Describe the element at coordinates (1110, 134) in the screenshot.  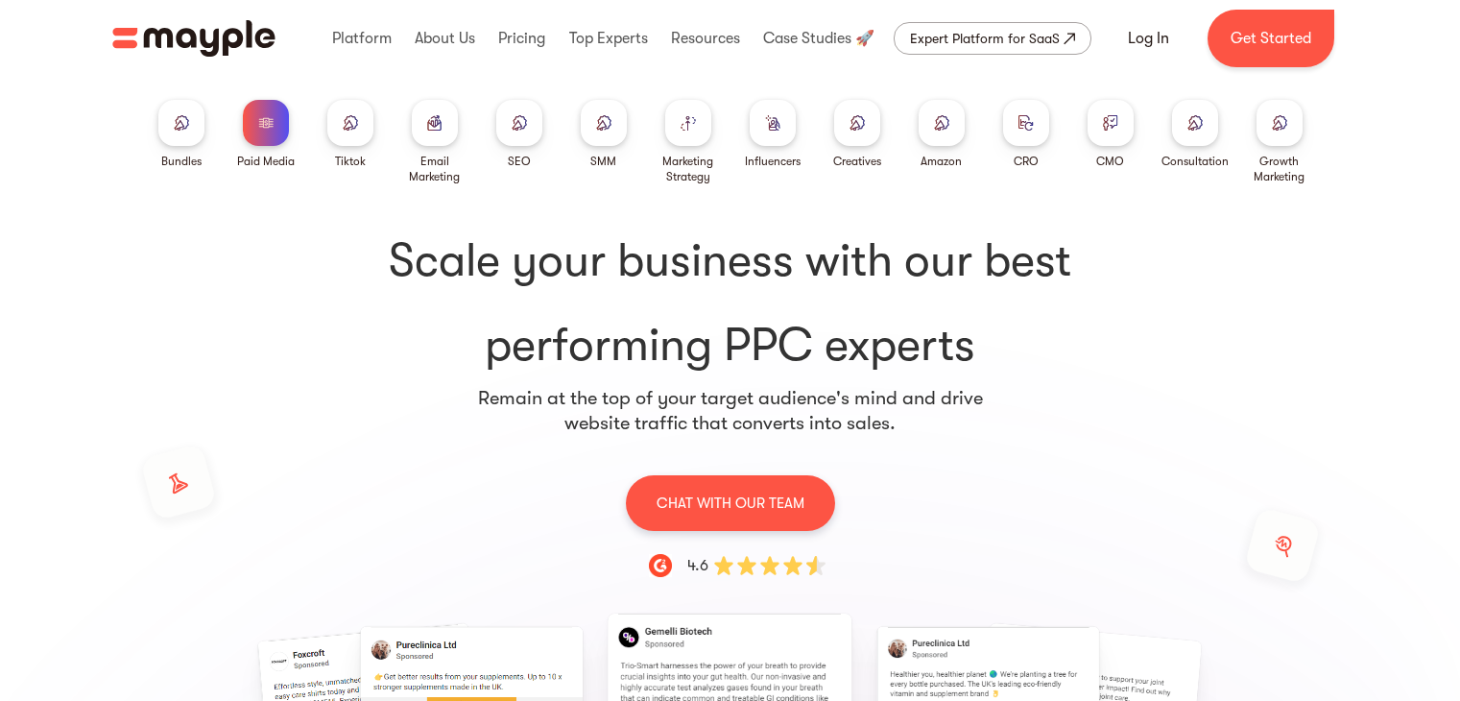
I see `a: CMO` at that location.